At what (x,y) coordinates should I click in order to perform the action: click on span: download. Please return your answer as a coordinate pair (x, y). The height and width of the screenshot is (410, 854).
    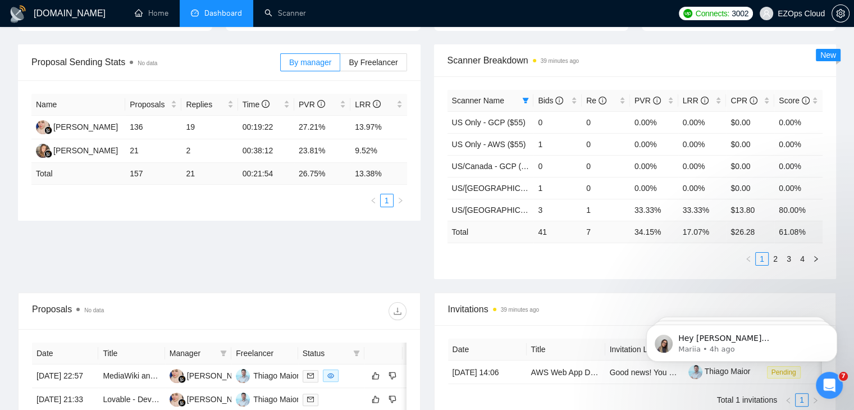
    Looking at the image, I should click on (397, 311).